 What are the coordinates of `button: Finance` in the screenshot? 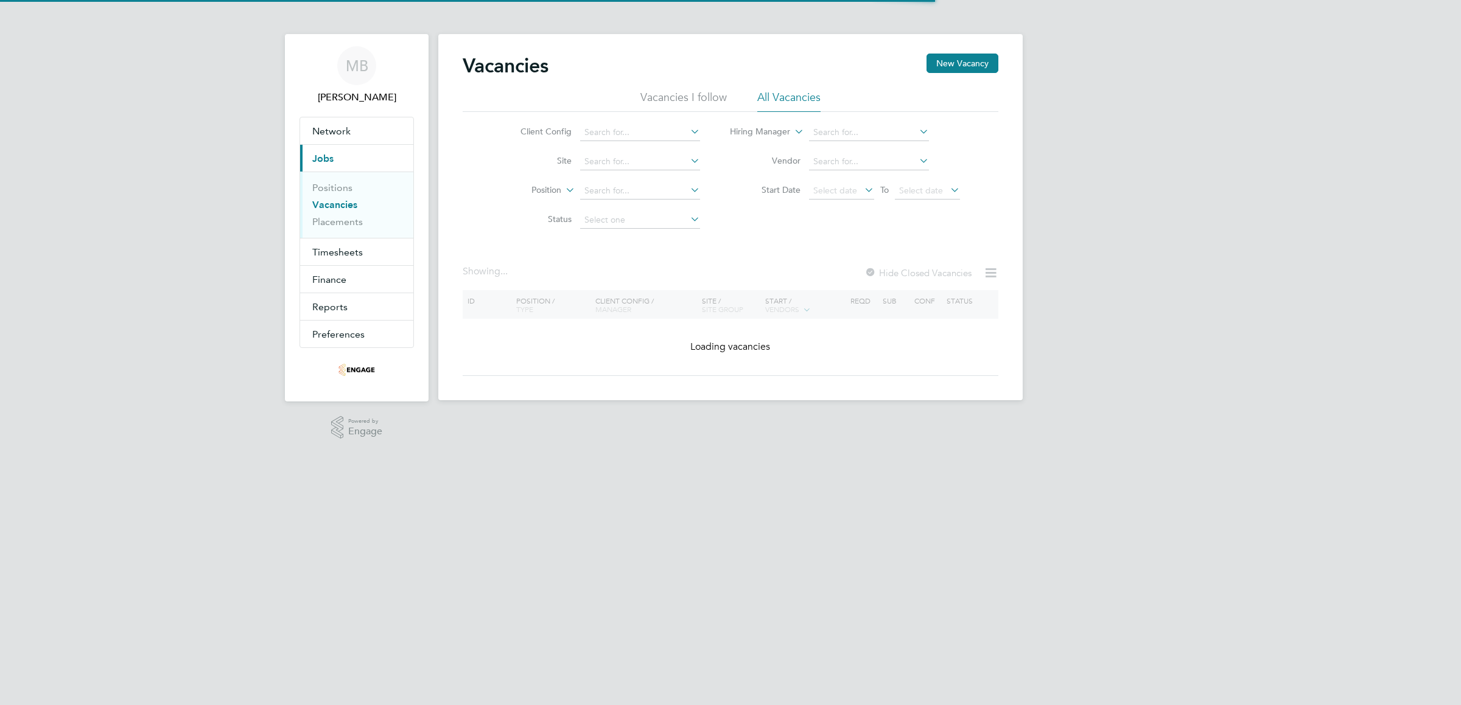 It's located at (357, 279).